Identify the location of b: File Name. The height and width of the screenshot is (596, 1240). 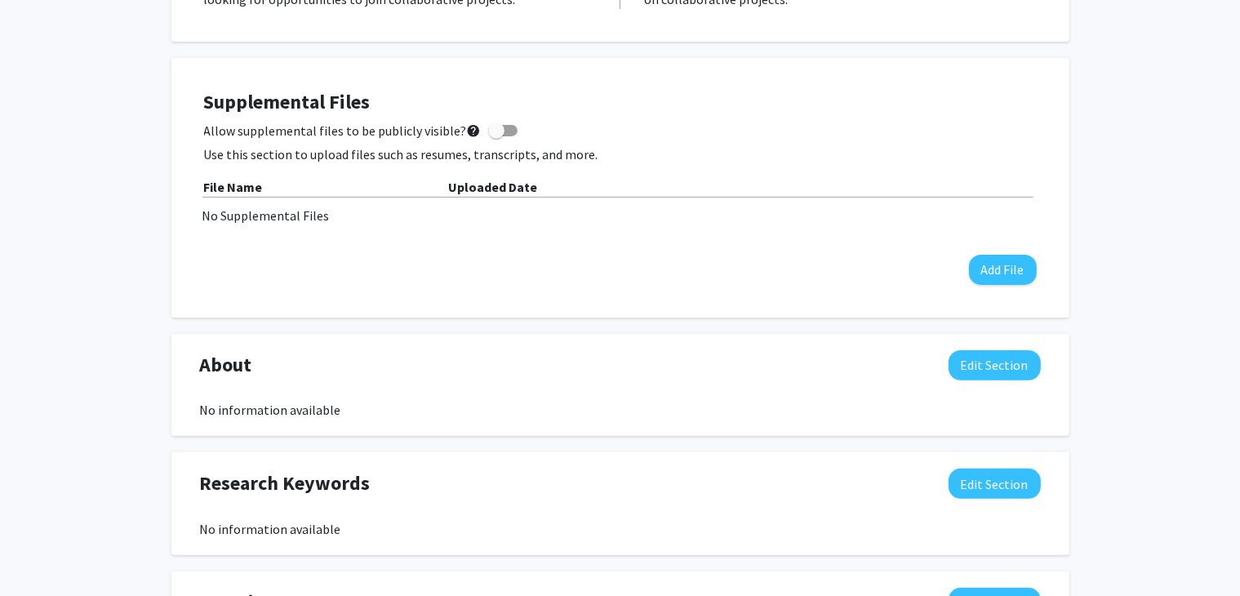
(233, 187).